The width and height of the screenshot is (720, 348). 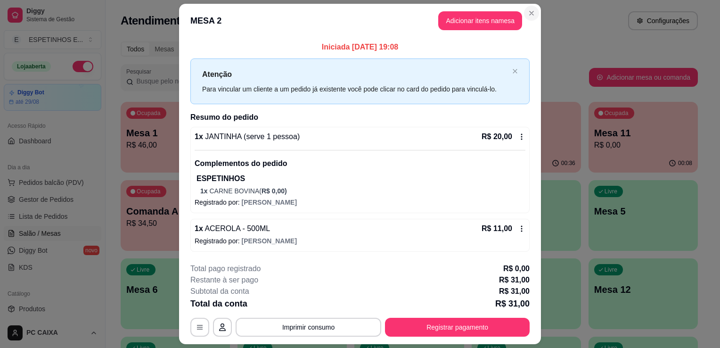 What do you see at coordinates (361, 179) in the screenshot?
I see `p: ESPETINHOS` at bounding box center [361, 179].